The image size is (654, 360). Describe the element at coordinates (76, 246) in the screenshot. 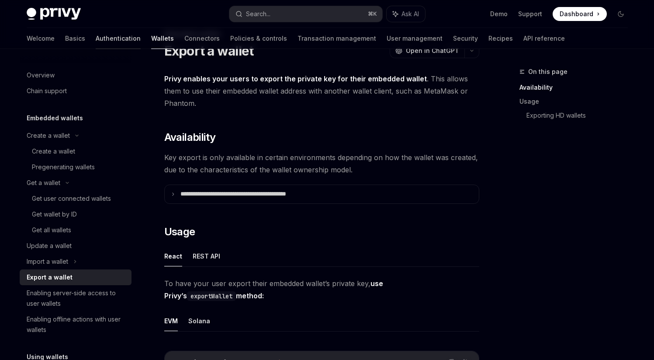

I see `a: Update a wallet` at that location.